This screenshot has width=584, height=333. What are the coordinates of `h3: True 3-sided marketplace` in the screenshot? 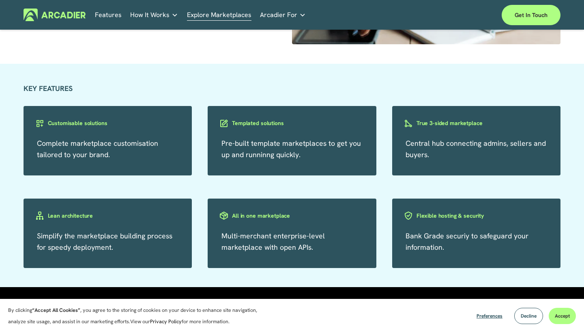 It's located at (449, 123).